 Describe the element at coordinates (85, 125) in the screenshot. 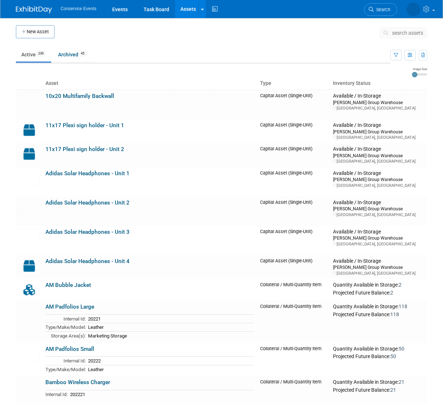

I see `a: 11x17 Plexi sign holder - Unit 1` at that location.